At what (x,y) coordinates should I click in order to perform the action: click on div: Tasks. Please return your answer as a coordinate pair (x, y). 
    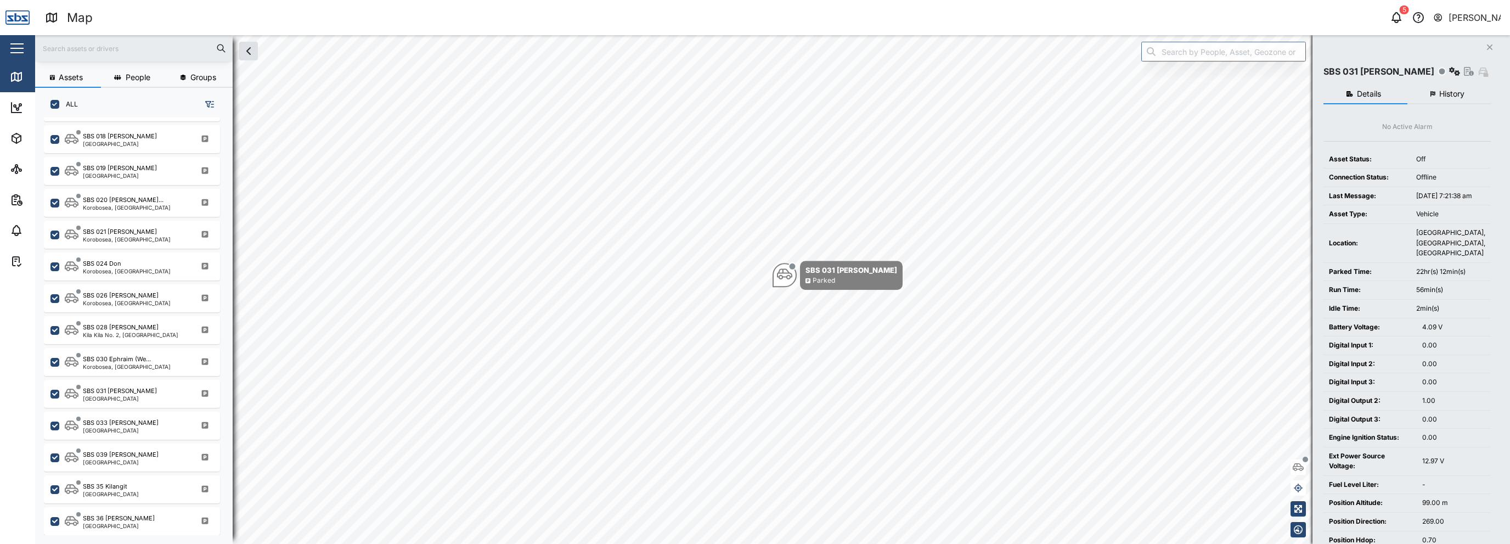
    Looking at the image, I should click on (43, 261).